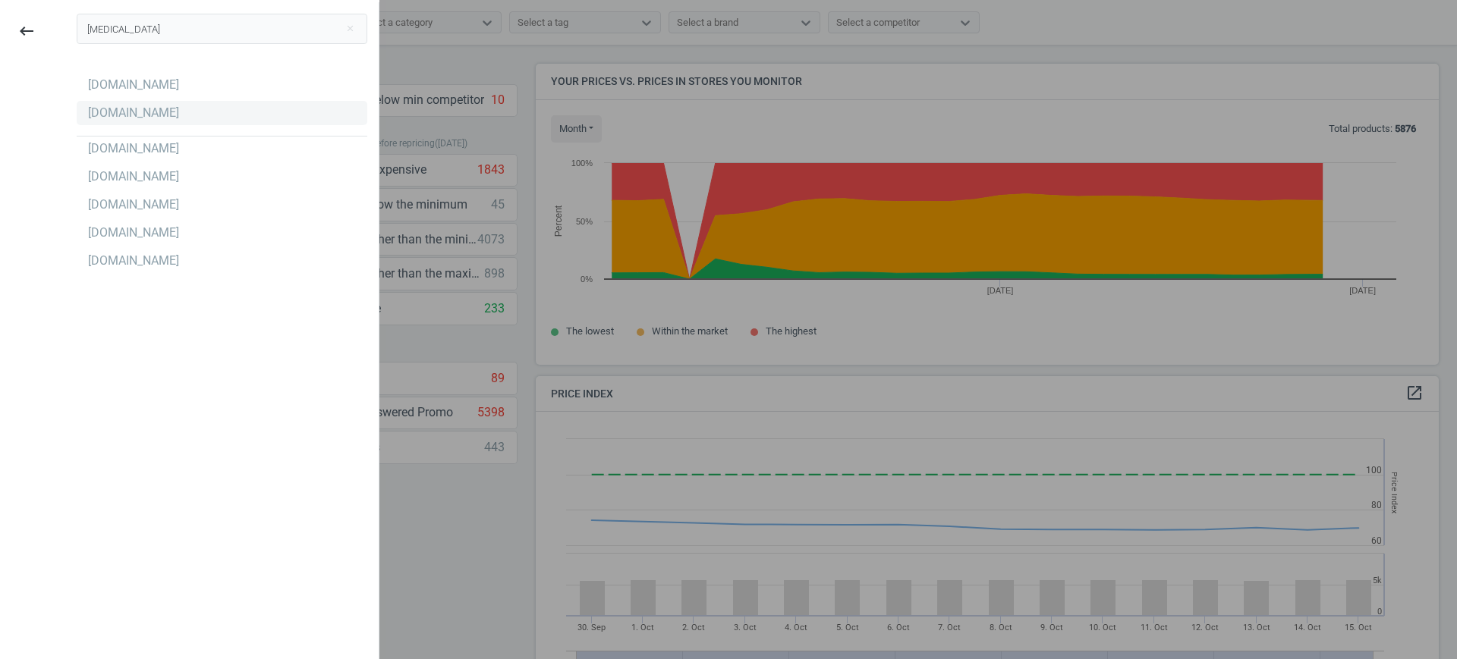  What do you see at coordinates (350, 29) in the screenshot?
I see `button: Close` at bounding box center [350, 29].